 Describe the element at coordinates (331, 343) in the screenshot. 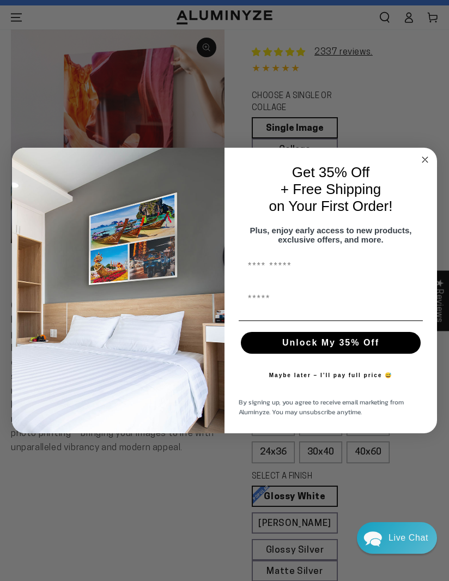

I see `button: Unlock My 35% Off` at that location.